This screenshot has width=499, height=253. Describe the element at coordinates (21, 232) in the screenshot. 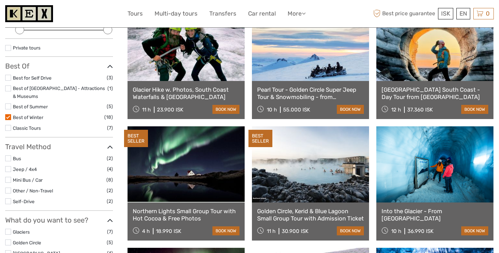

I see `a: Glaciers` at that location.